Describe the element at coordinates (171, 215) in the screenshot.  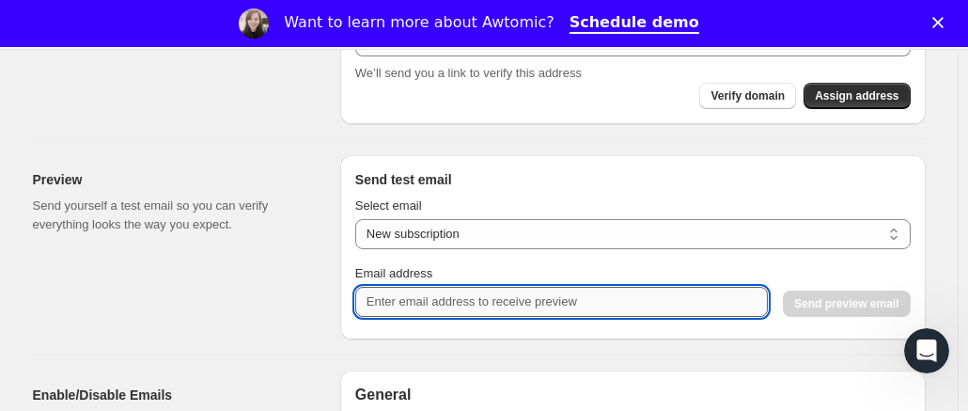
I see `p: Send yourself a test email so you can verify everything looks the way you expect.` at that location.